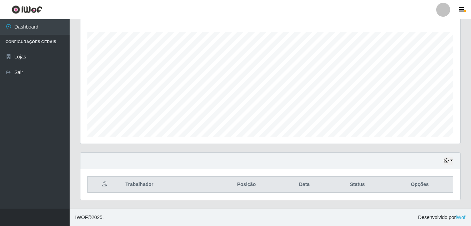 The width and height of the screenshot is (471, 226). I want to click on span: Desenvolvido por, so click(441, 217).